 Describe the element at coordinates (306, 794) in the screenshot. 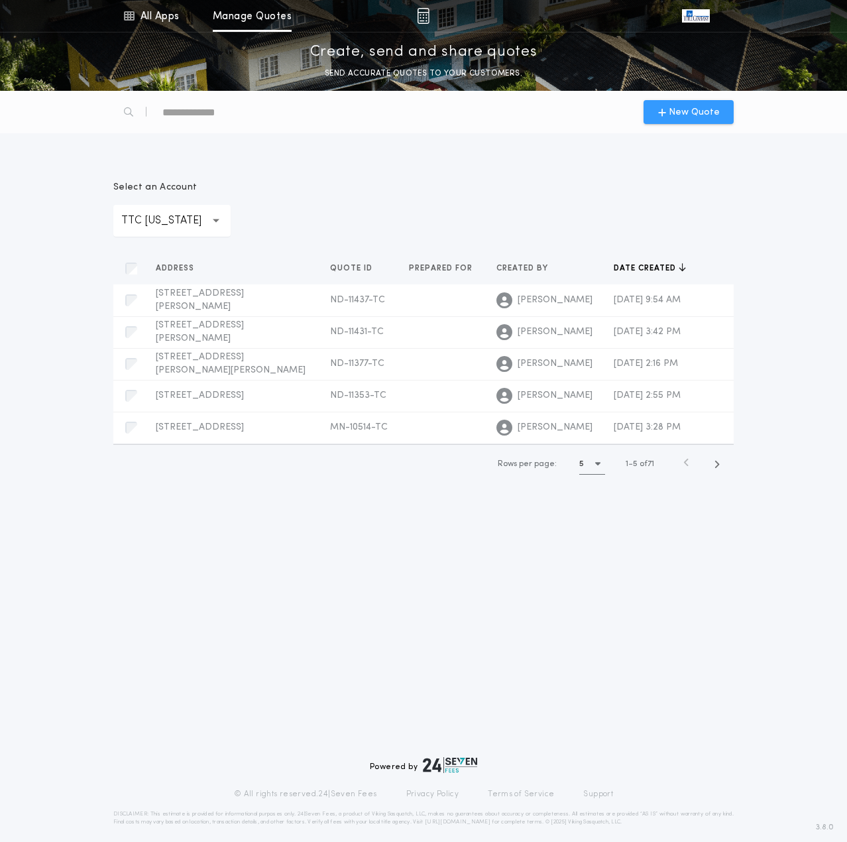

I see `p: © All rights reserved. 24|Seven Fees` at that location.